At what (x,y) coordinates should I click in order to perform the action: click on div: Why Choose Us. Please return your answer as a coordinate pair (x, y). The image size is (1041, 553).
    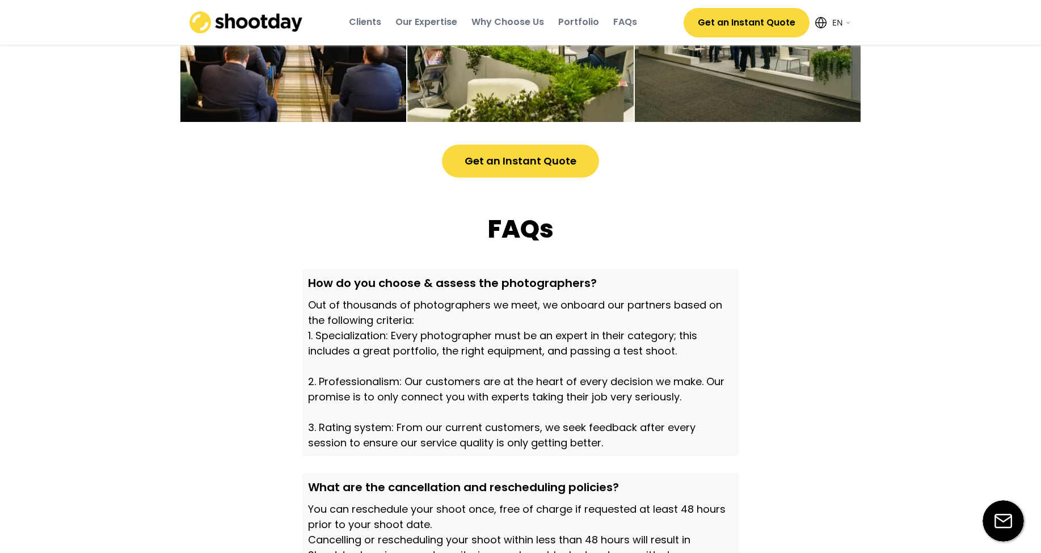
    Looking at the image, I should click on (508, 22).